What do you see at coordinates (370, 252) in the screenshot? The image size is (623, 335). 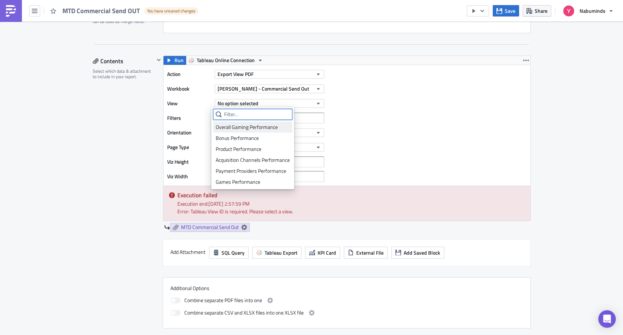 I see `span: External File` at bounding box center [370, 252].